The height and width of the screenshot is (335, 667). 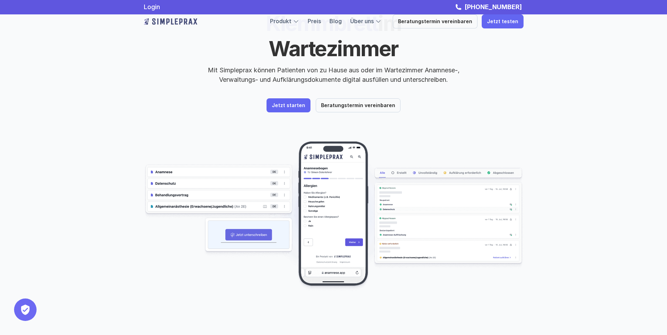 I want to click on a: Jetzt testen, so click(x=502, y=21).